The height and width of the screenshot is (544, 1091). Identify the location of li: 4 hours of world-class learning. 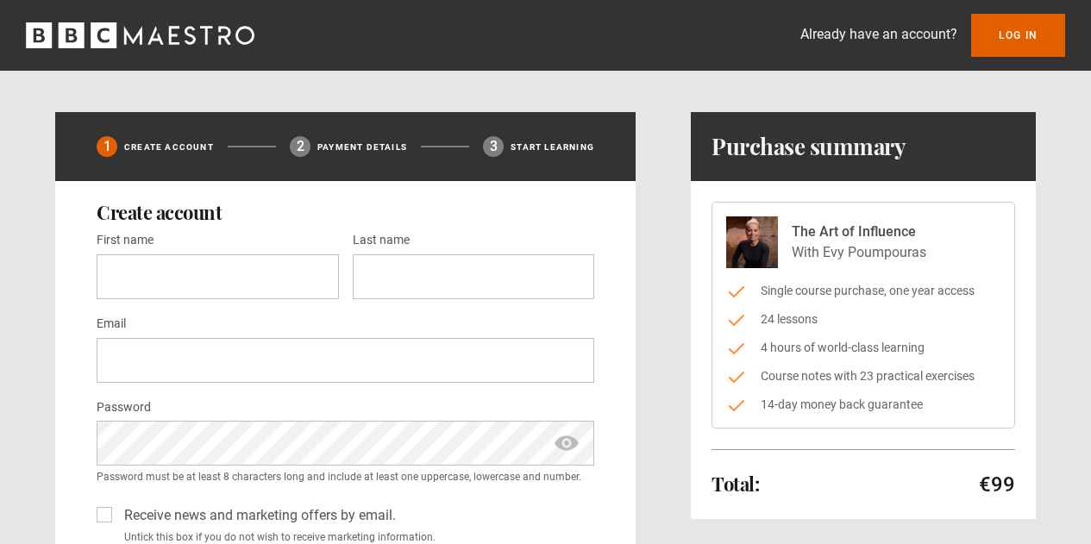
(863, 348).